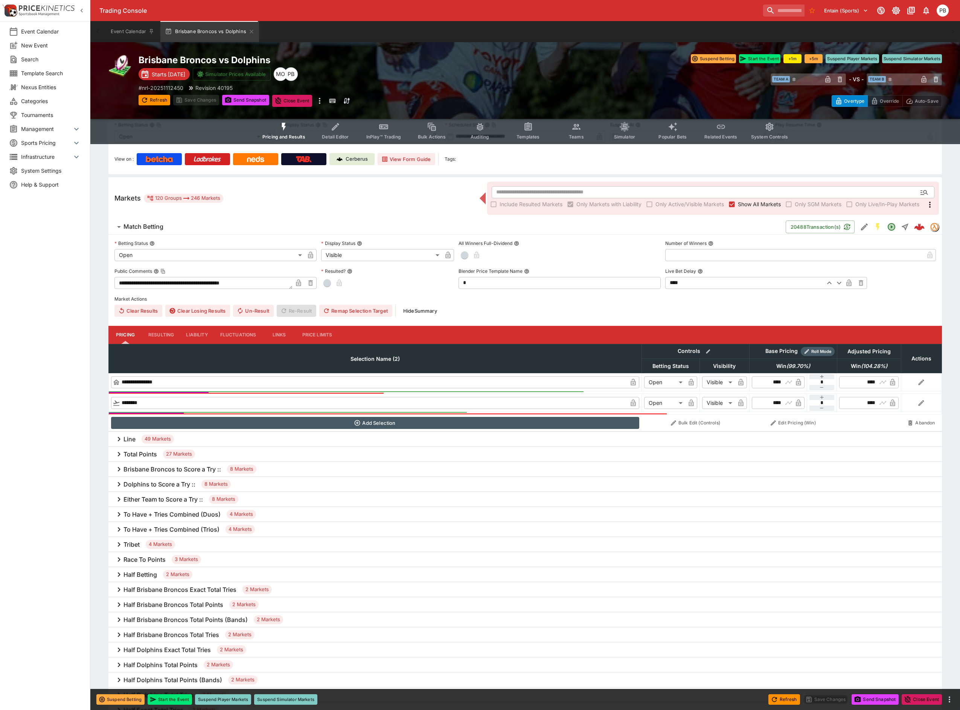  Describe the element at coordinates (877, 79) in the screenshot. I see `span: Team B` at that location.